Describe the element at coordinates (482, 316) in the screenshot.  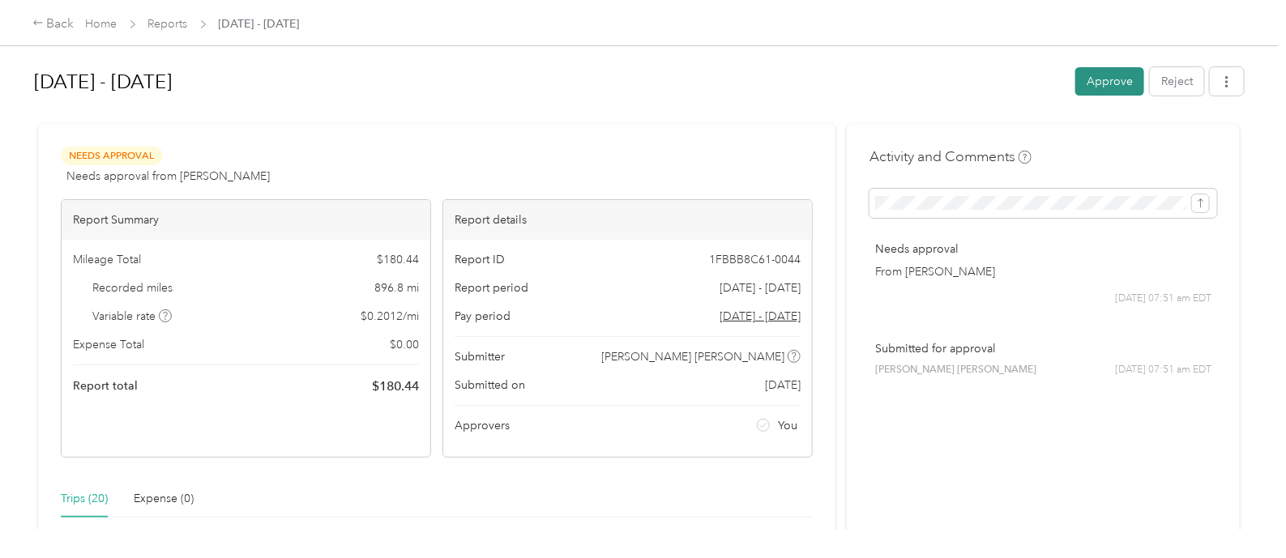
I see `span: Pay period` at that location.